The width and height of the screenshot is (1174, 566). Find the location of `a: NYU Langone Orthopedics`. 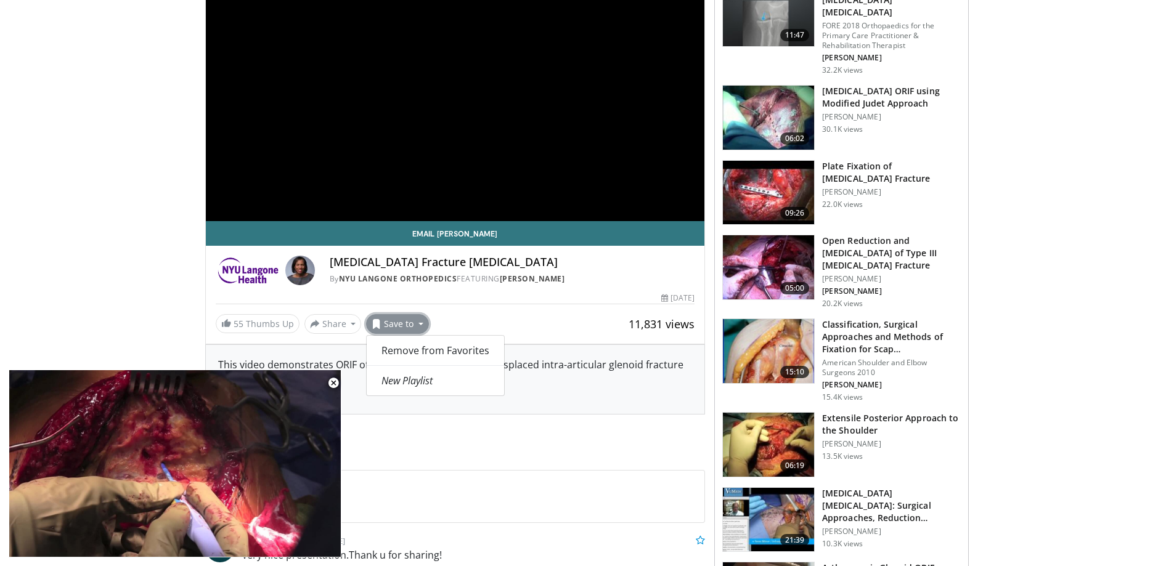

a: NYU Langone Orthopedics is located at coordinates (398, 279).